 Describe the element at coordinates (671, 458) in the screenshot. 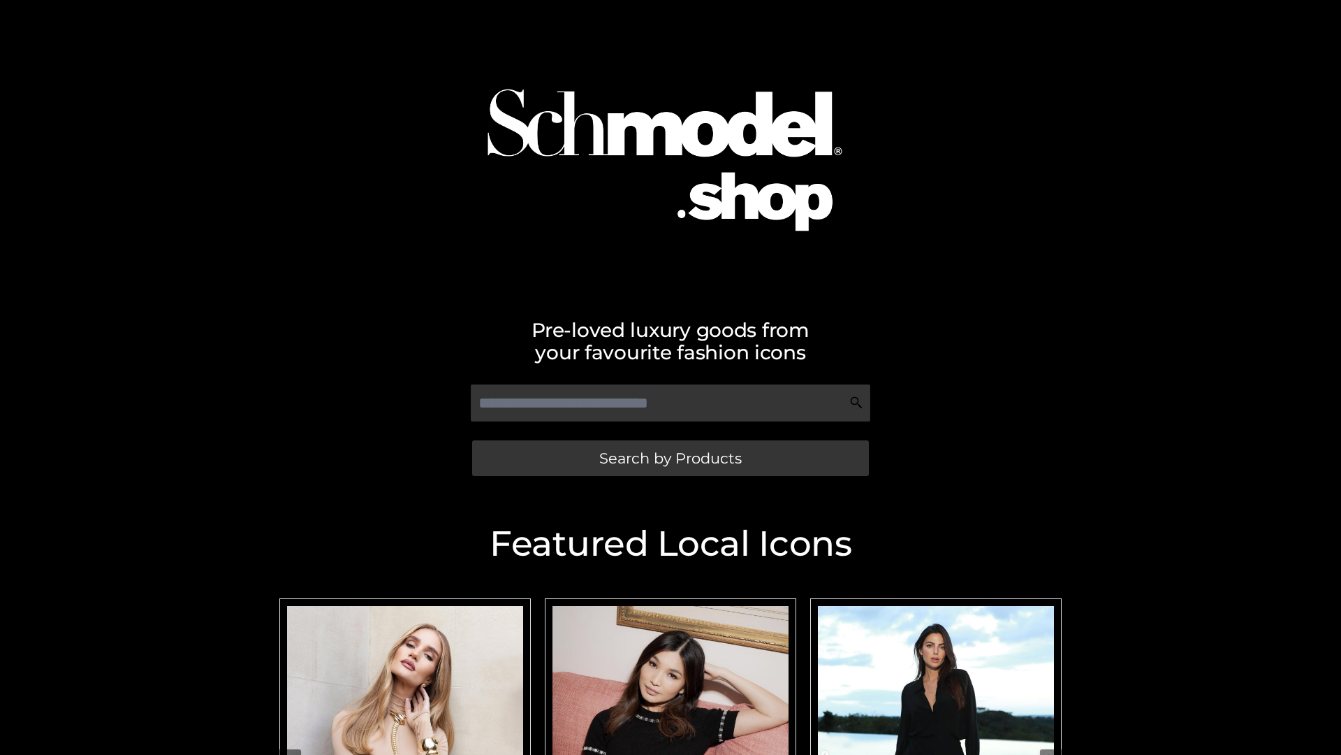

I see `a: Search by Products` at that location.